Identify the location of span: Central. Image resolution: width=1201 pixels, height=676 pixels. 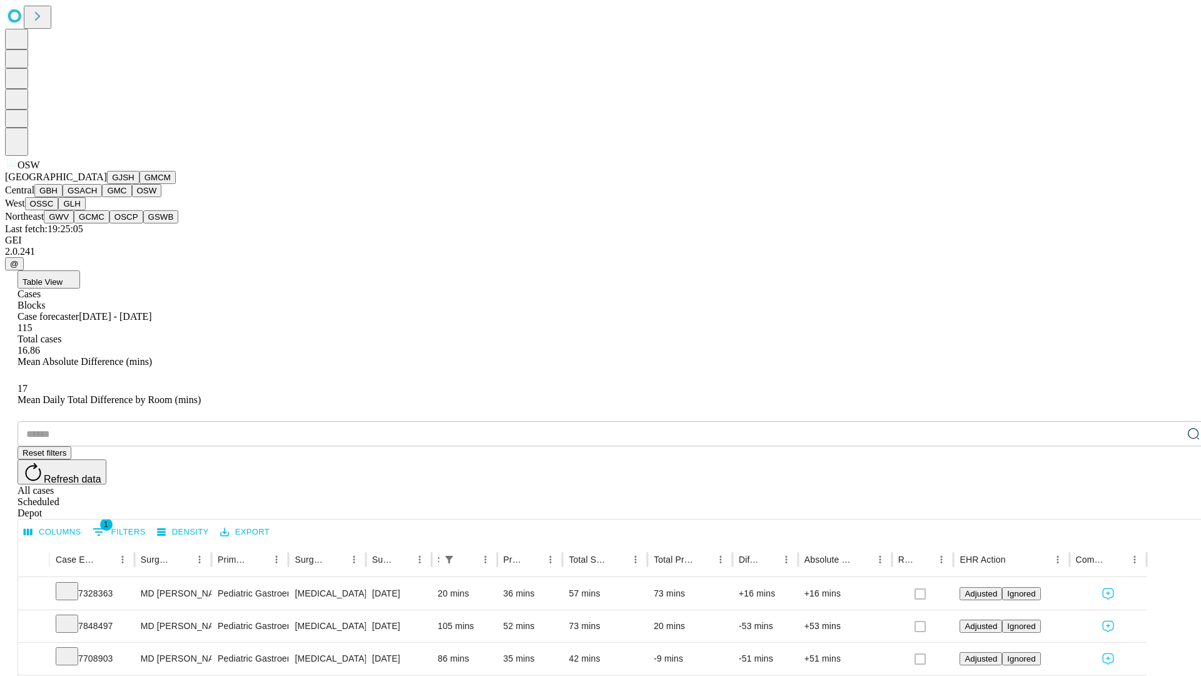
(19, 190).